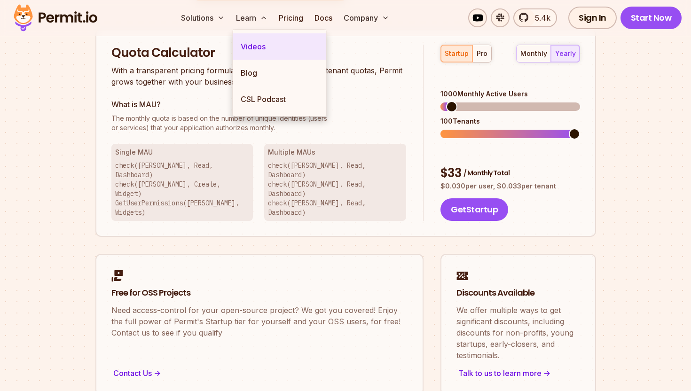 Image resolution: width=691 pixels, height=391 pixels. Describe the element at coordinates (259, 53) in the screenshot. I see `h2: Quota Calculator` at that location.